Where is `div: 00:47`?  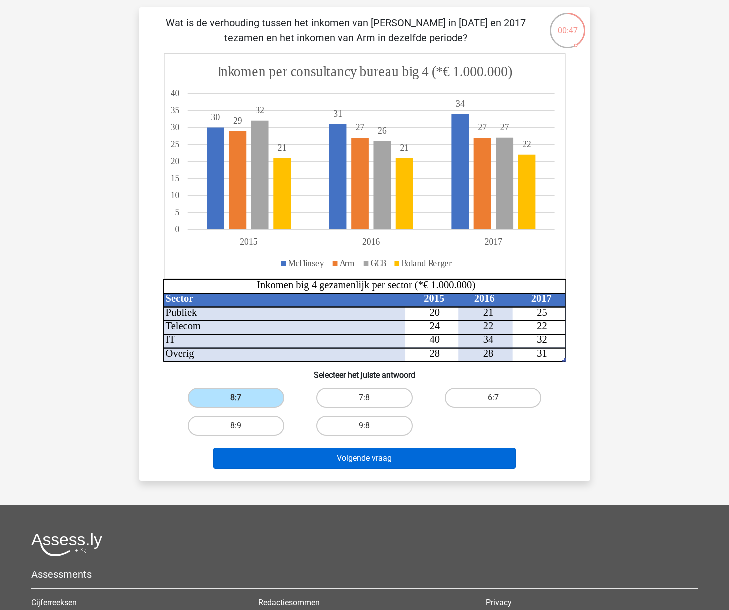 div: 00:47 is located at coordinates (567, 24).